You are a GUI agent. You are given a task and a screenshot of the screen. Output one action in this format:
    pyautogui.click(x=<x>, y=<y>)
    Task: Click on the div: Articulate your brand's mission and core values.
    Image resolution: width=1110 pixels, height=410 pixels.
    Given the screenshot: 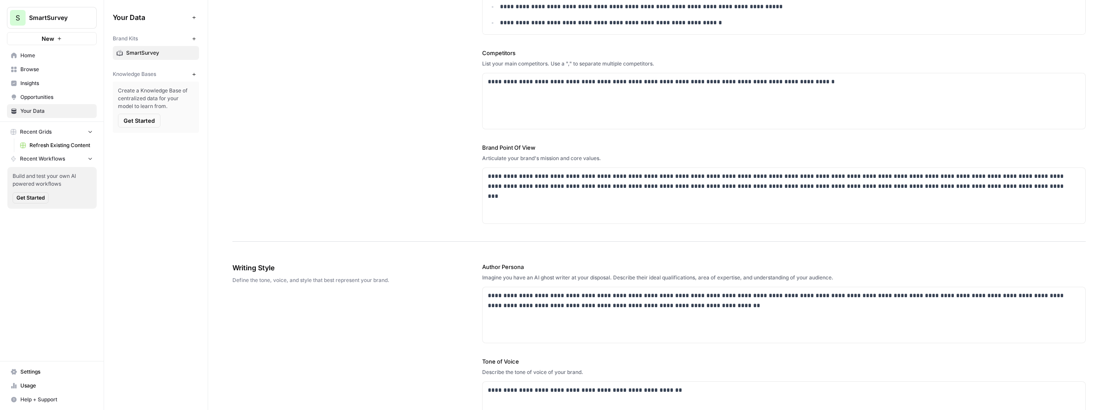 What is the action you would take?
    pyautogui.click(x=784, y=158)
    